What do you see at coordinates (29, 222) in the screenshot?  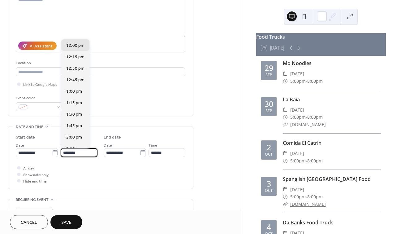 I see `a: Cancel` at bounding box center [29, 222].